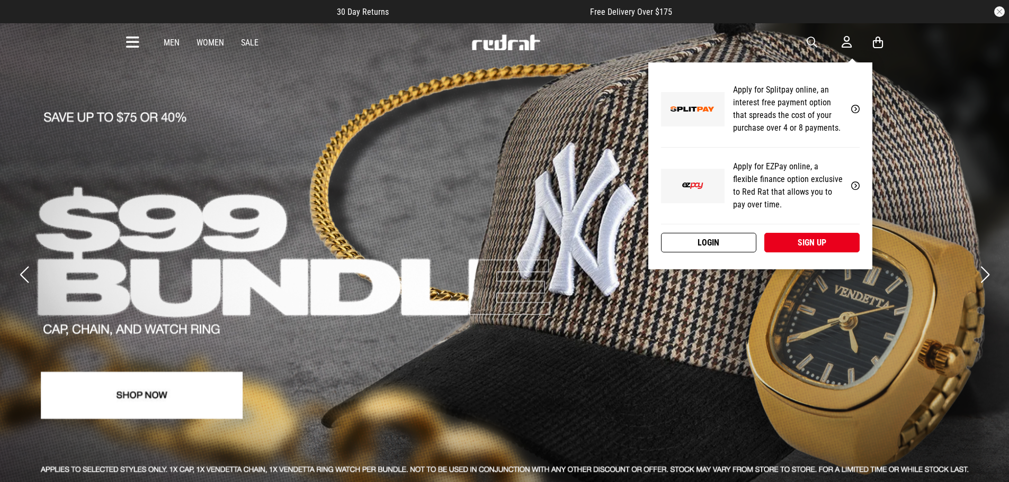 The image size is (1009, 482). What do you see at coordinates (984, 275) in the screenshot?
I see `button: Next slide` at bounding box center [984, 275].